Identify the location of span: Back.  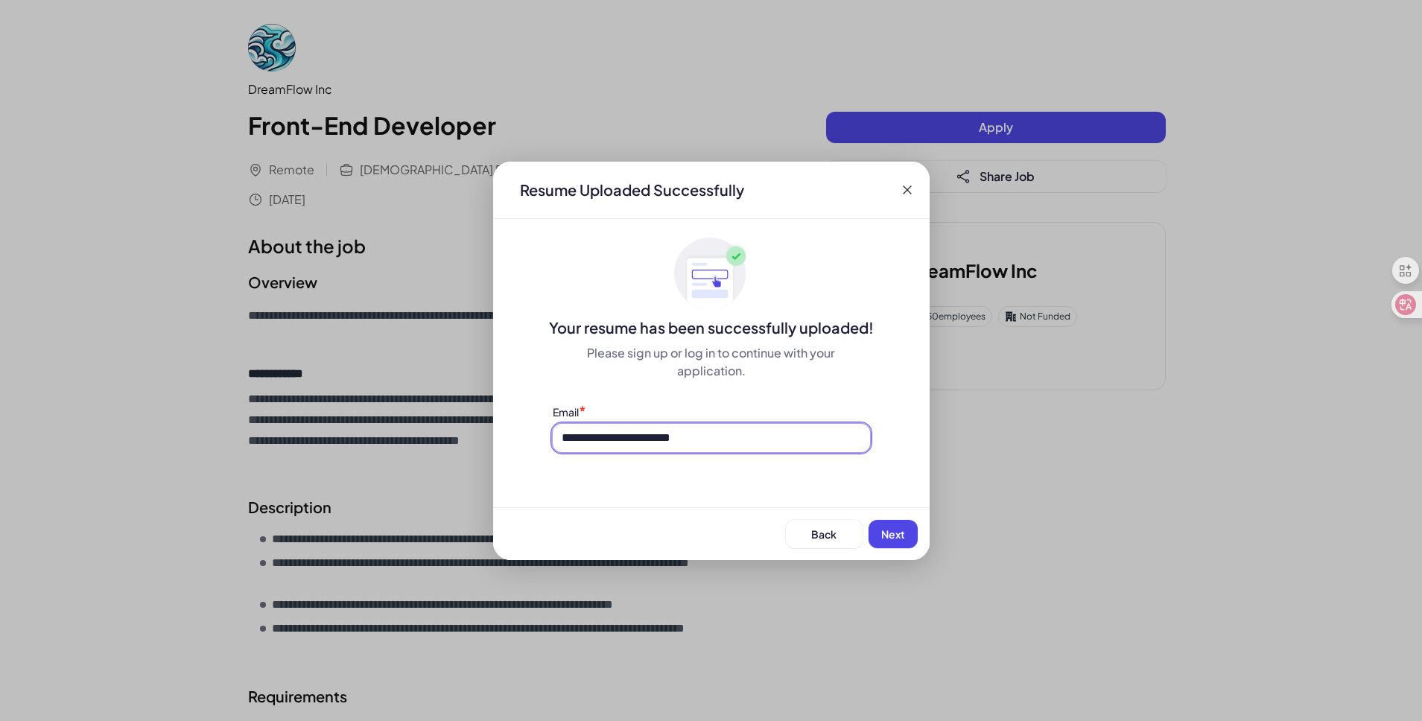
(824, 534).